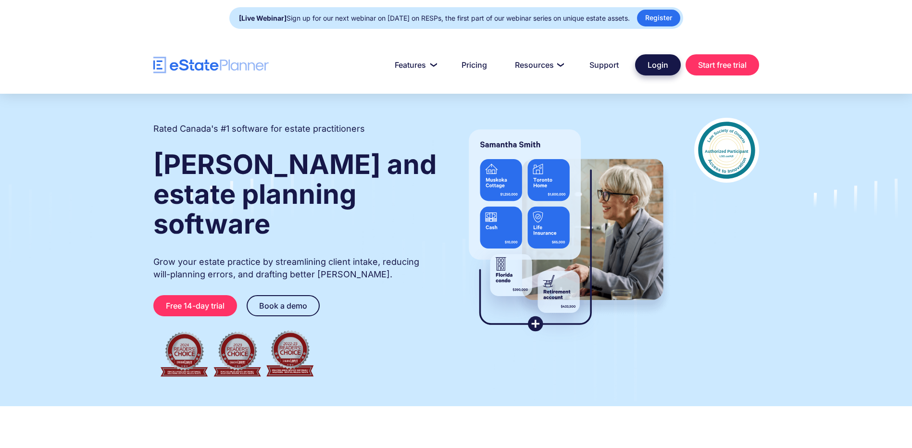 This screenshot has width=912, height=448. What do you see at coordinates (296, 268) in the screenshot?
I see `p: Grow your estate practice by streamlining client intake, reducing will-planning errors, and draft...` at bounding box center [296, 268].